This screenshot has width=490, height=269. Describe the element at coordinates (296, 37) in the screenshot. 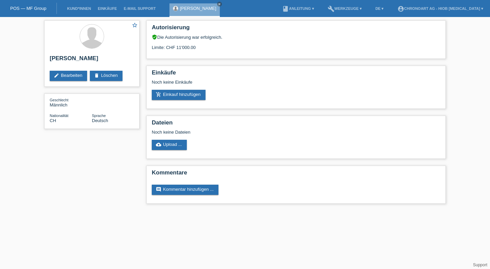

I see `div: Die Autorisierung war erfolgreich.` at that location.